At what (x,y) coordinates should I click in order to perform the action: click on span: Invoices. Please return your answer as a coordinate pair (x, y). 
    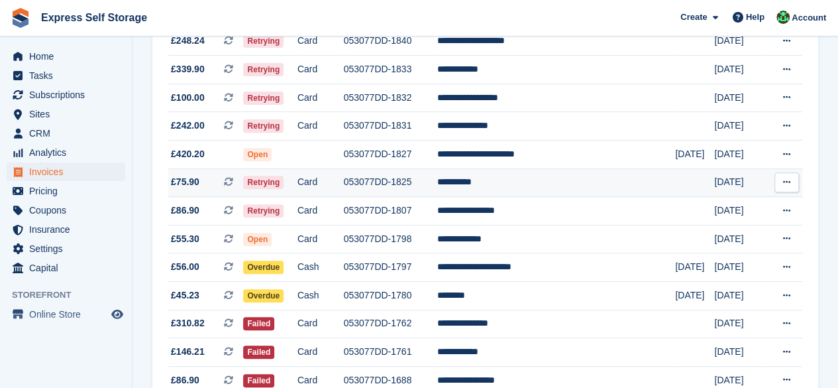
    Looking at the image, I should click on (69, 172).